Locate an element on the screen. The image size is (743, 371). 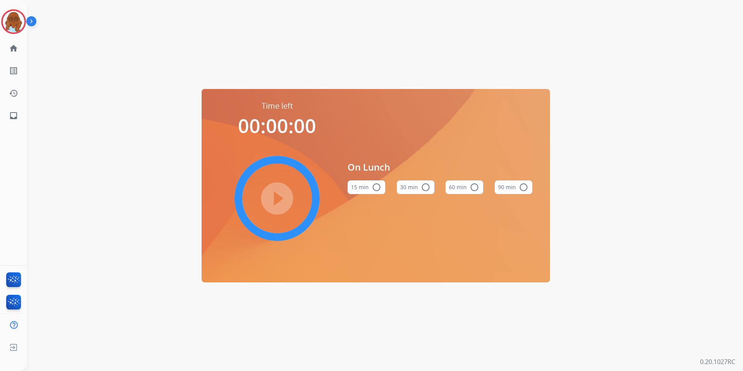
mat-icon: home is located at coordinates (14, 48).